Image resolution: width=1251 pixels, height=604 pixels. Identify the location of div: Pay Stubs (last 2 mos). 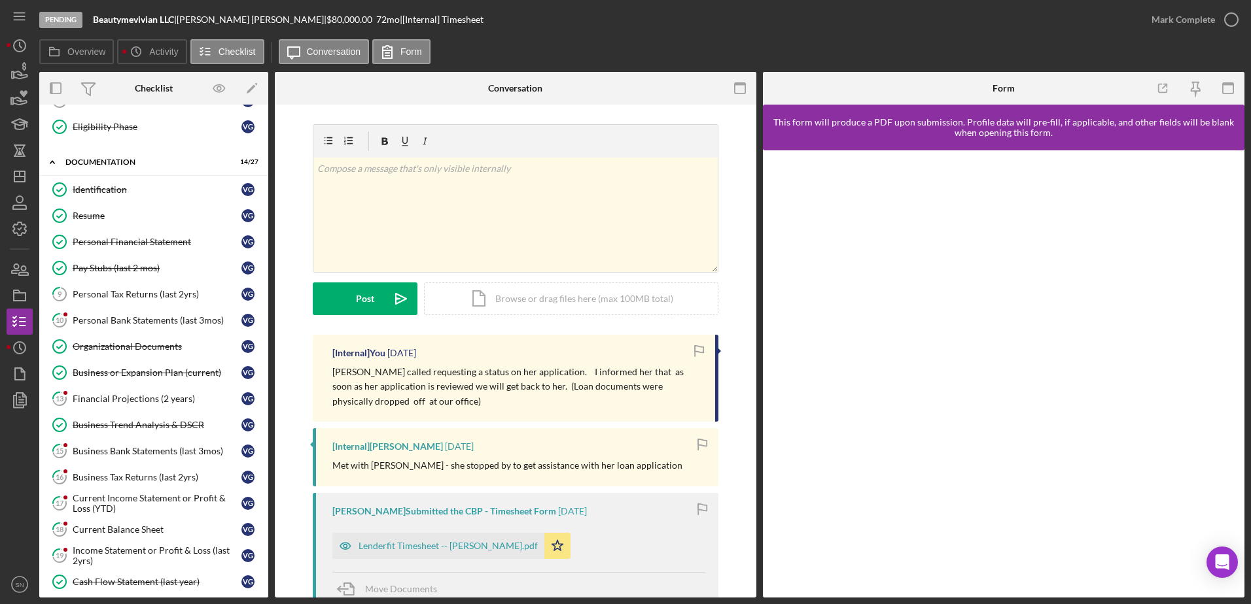
(157, 268).